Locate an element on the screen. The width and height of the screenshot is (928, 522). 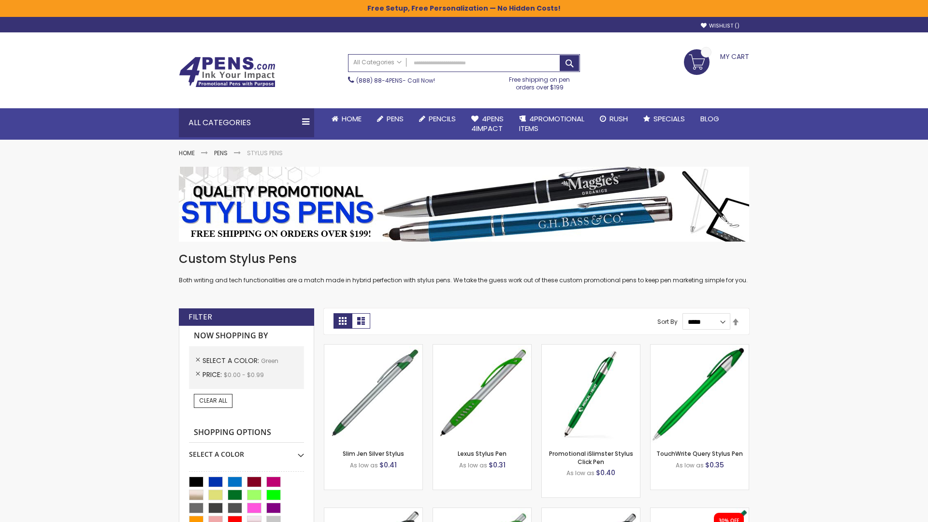
a: Lexus Stylus Pen-Green is located at coordinates (482, 348).